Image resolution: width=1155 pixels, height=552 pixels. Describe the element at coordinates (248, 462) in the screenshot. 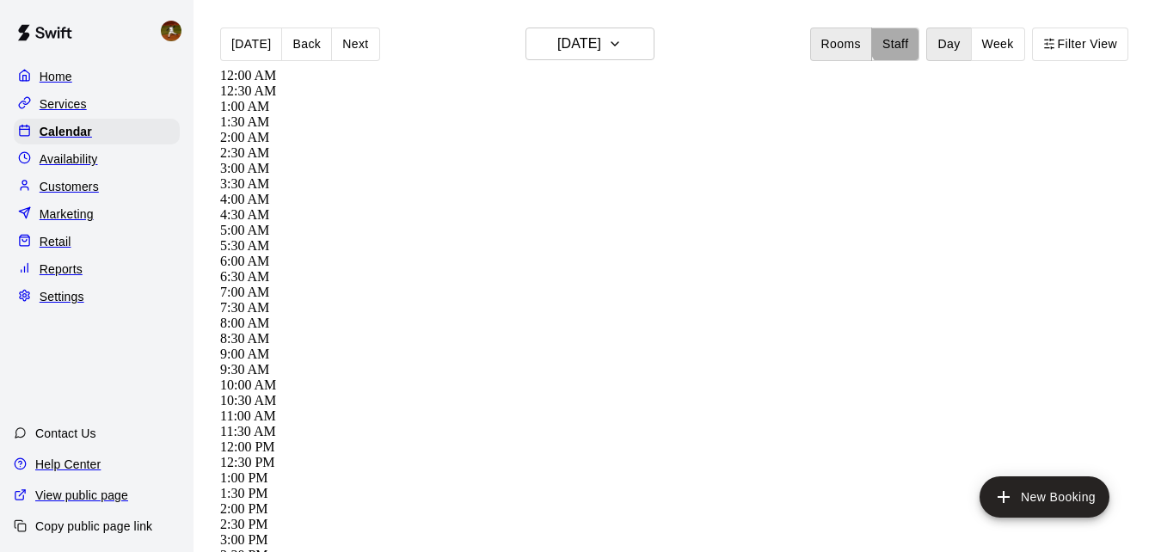

I see `span: 12:30 PM` at that location.